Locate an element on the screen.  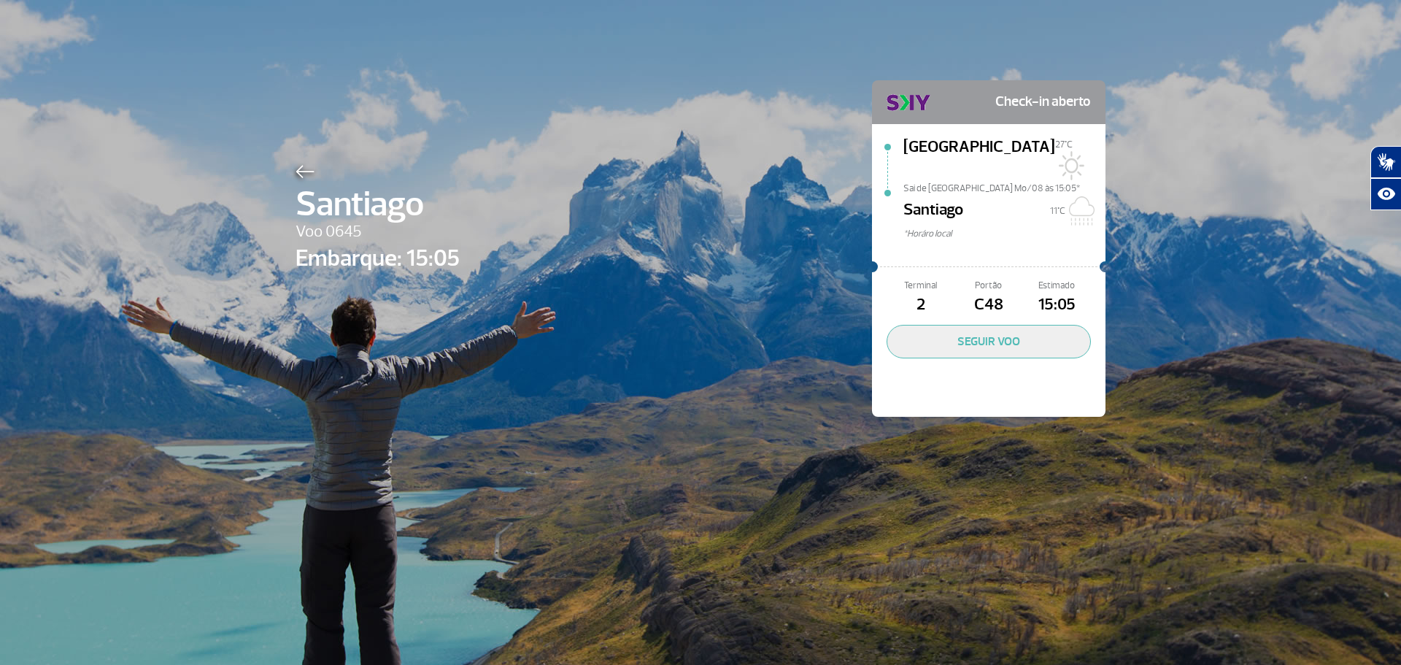
span: C48 is located at coordinates (988, 305).